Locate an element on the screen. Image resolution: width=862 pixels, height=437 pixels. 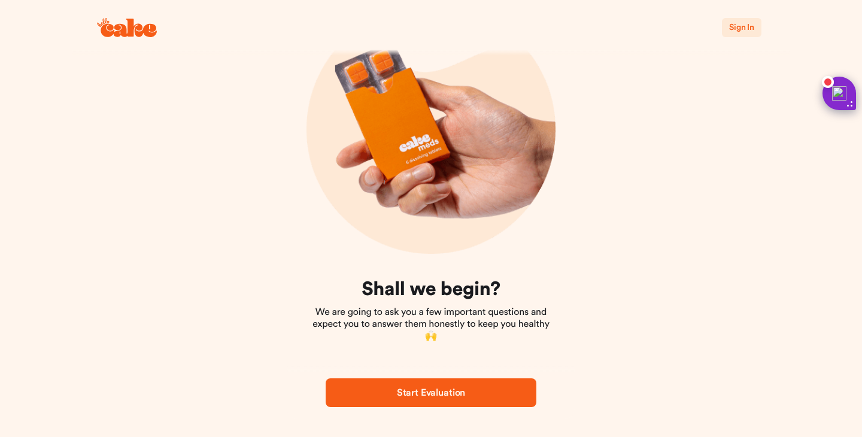
span: Sign In is located at coordinates (741, 28).